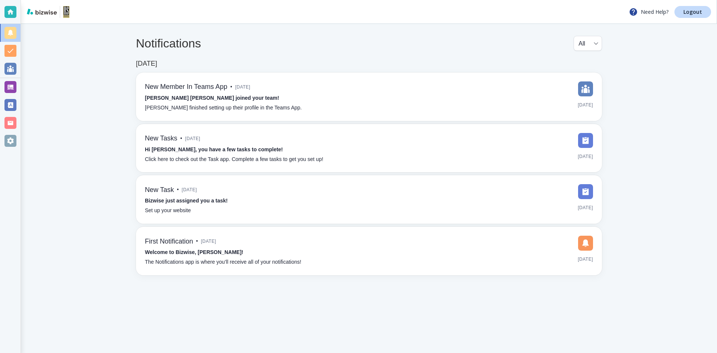 The image size is (717, 353). I want to click on p: The Notifications app is where you’ll receive all of your notifications!, so click(223, 262).